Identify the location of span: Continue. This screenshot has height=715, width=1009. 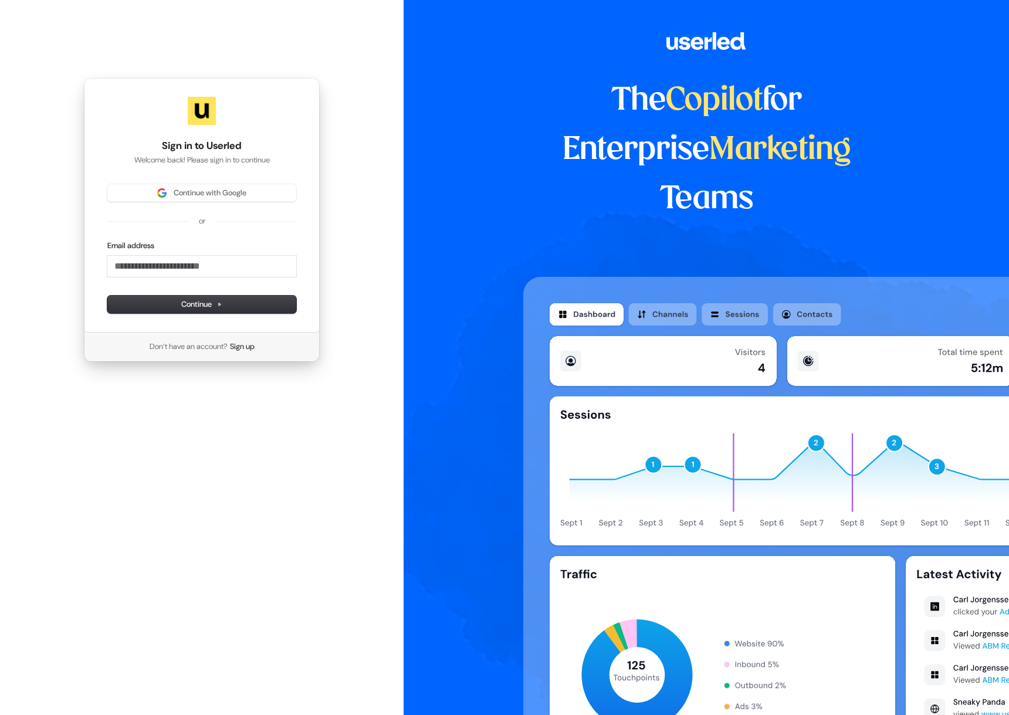
(202, 304).